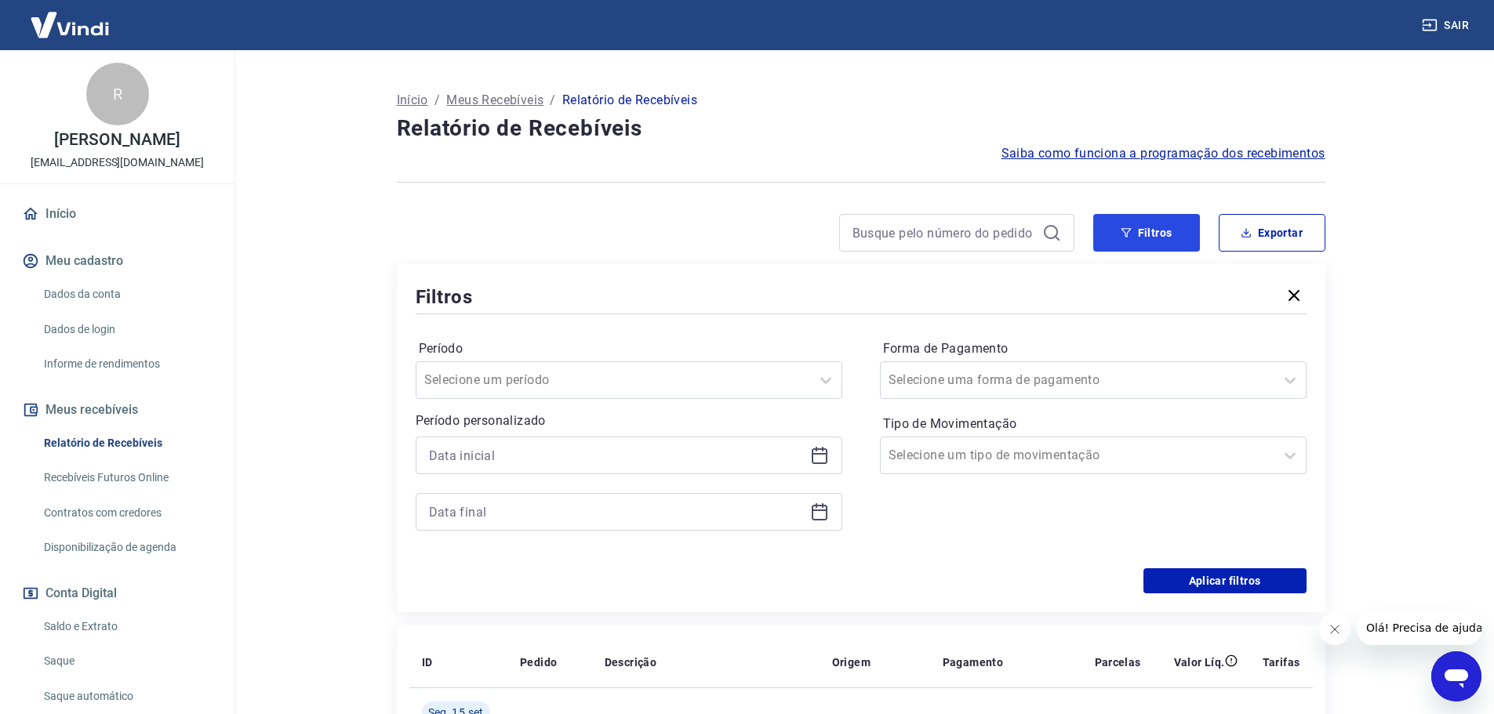  I want to click on p: Pedido, so click(538, 663).